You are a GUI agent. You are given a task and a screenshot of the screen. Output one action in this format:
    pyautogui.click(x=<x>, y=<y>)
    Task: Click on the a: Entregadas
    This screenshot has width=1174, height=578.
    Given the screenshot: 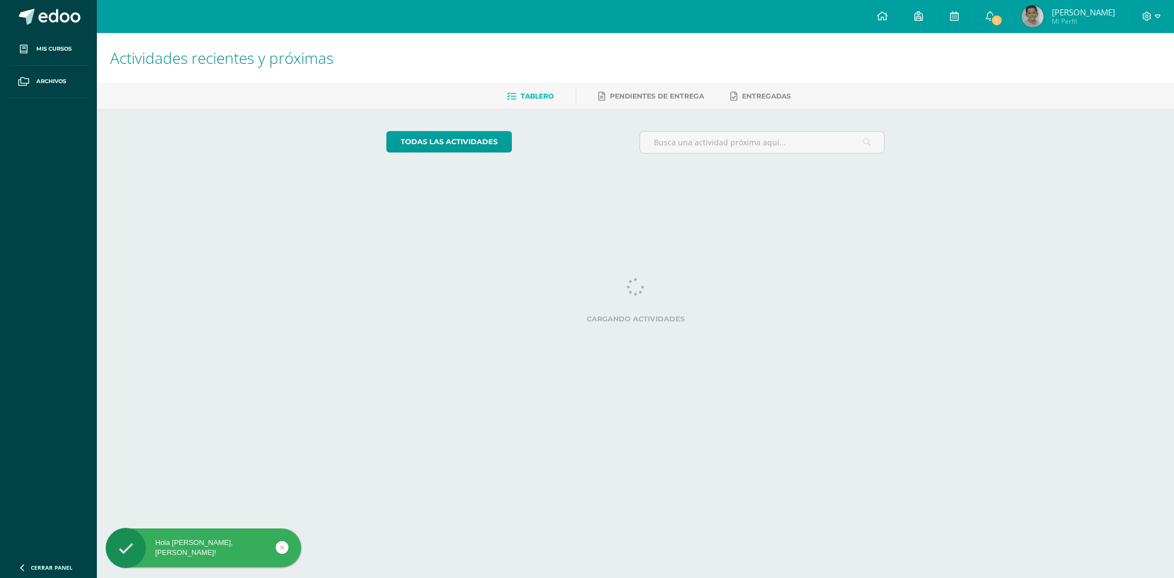 What is the action you would take?
    pyautogui.click(x=761, y=96)
    